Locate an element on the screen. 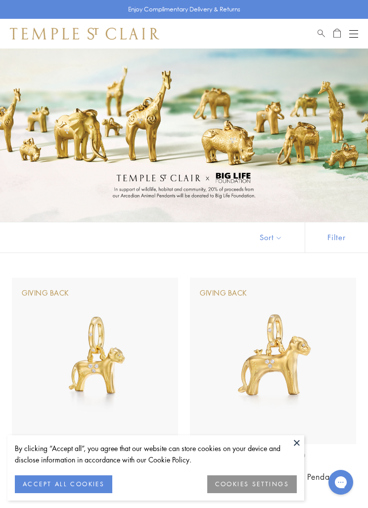 Image resolution: width=368 pixels, height=508 pixels. button: COOKIES SETTINGS is located at coordinates (252, 484).